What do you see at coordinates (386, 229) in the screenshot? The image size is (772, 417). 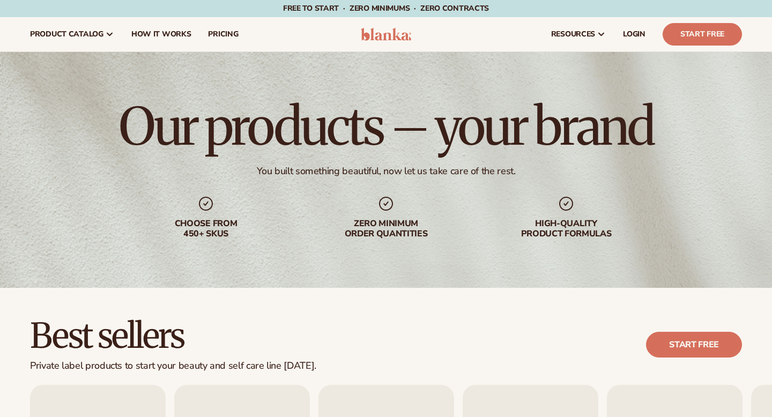 I see `div: Zero minimum order quantities` at bounding box center [386, 229].